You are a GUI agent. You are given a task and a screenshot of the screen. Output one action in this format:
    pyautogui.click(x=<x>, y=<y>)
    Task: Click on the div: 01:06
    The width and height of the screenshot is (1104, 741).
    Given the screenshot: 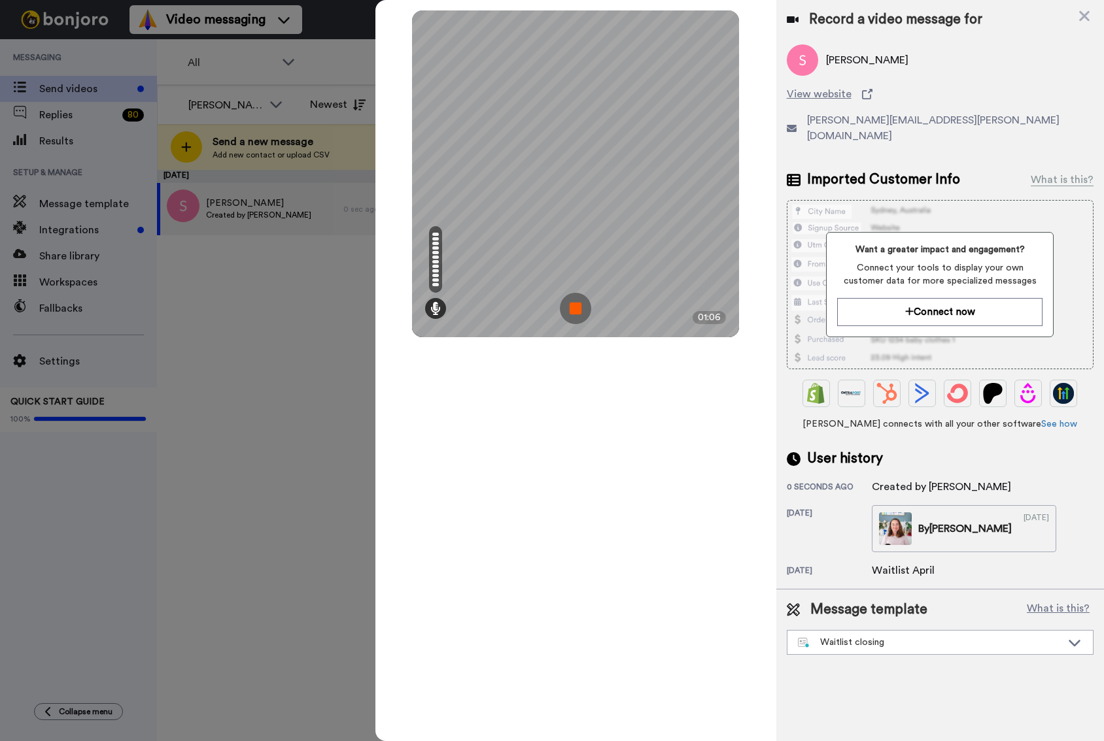 What is the action you would take?
    pyautogui.click(x=709, y=318)
    